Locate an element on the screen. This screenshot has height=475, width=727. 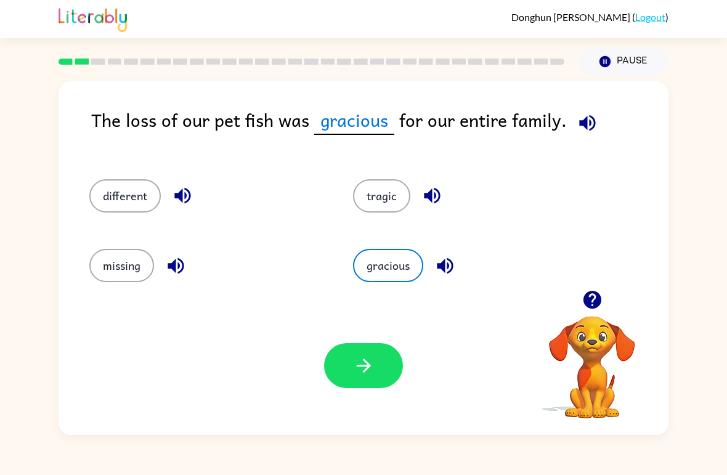
button: tragic is located at coordinates (382, 196).